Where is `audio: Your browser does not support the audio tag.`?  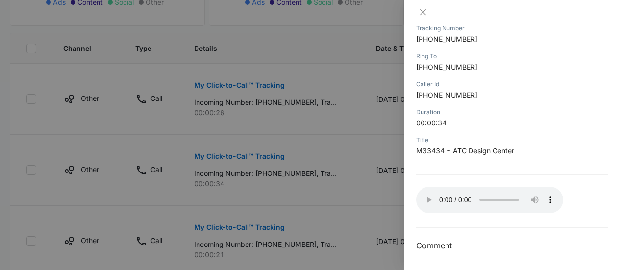
audio: Your browser does not support the audio tag. is located at coordinates (490, 200).